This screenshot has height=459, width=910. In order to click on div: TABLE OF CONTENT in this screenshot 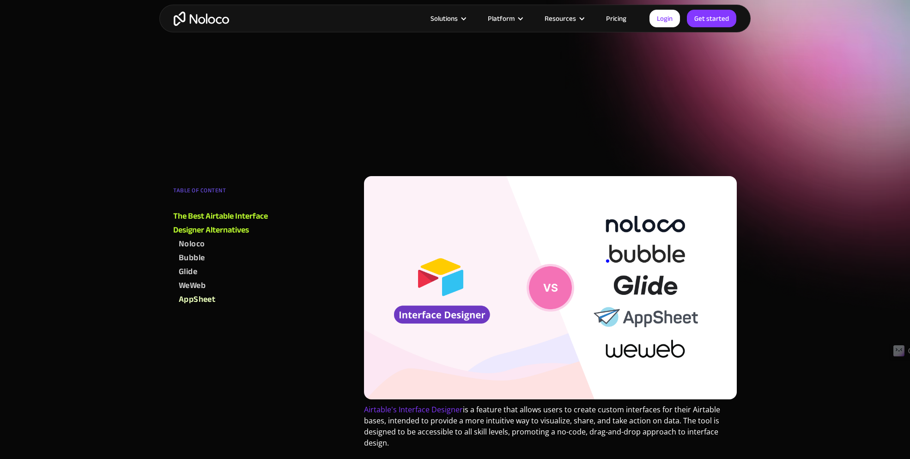, I will do `click(229, 193)`.